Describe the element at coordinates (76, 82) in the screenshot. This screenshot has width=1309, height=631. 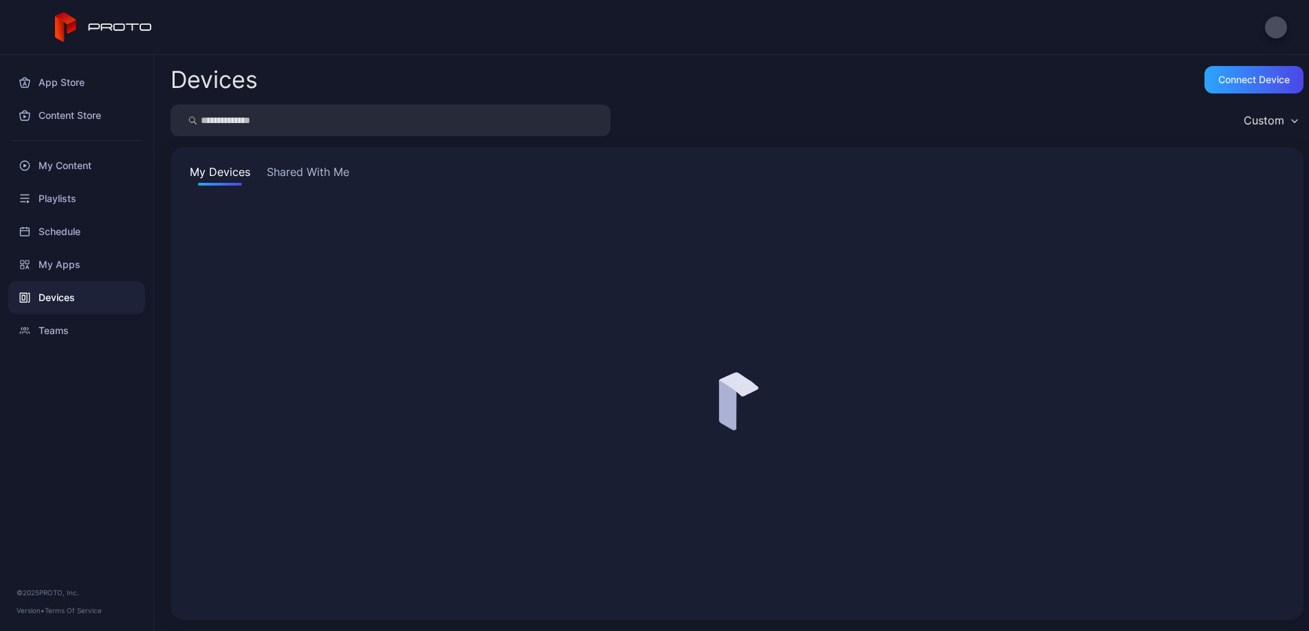
I see `div: App Store` at that location.